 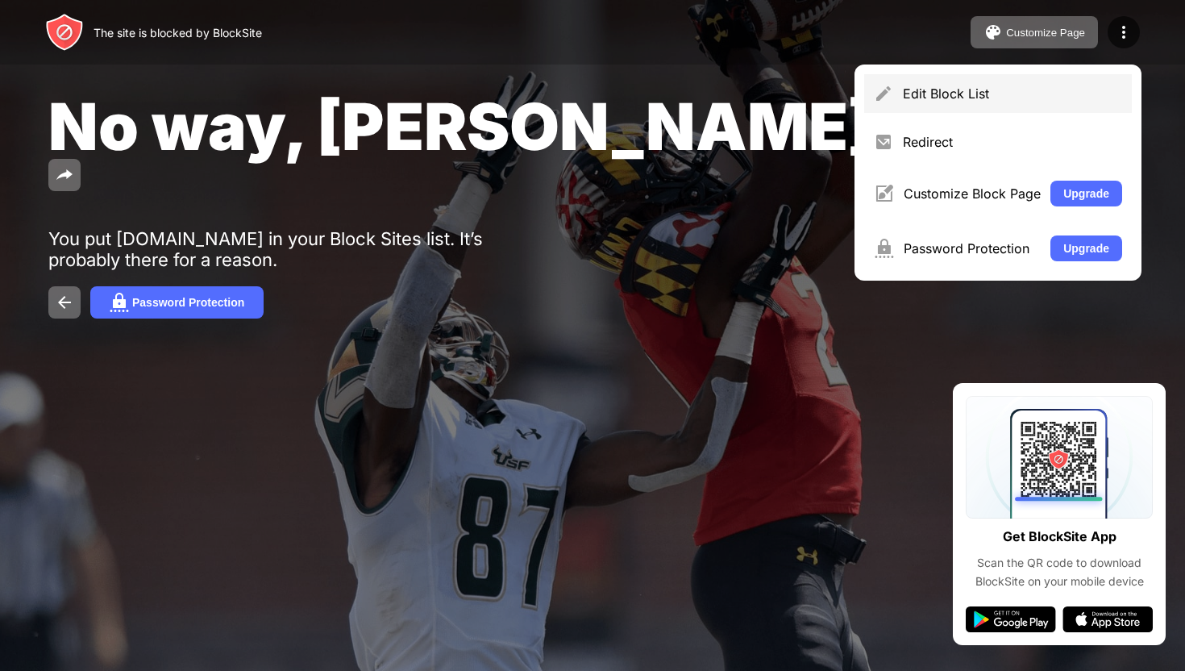 What do you see at coordinates (119, 302) in the screenshot?
I see `img: password.svg` at bounding box center [119, 302].